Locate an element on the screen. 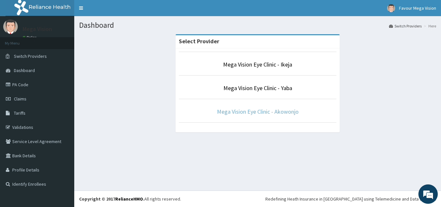 This screenshot has width=441, height=207. strong: Select Provider is located at coordinates (199, 41).